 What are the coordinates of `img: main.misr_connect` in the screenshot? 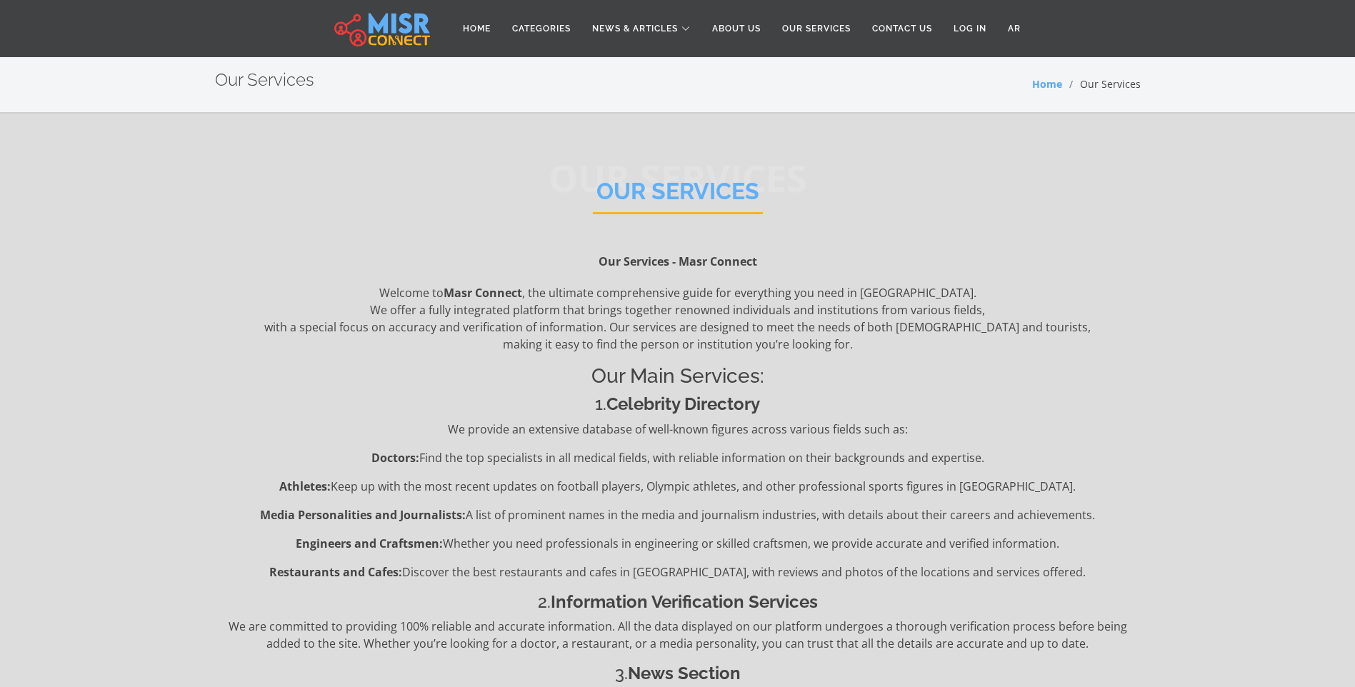 It's located at (382, 29).